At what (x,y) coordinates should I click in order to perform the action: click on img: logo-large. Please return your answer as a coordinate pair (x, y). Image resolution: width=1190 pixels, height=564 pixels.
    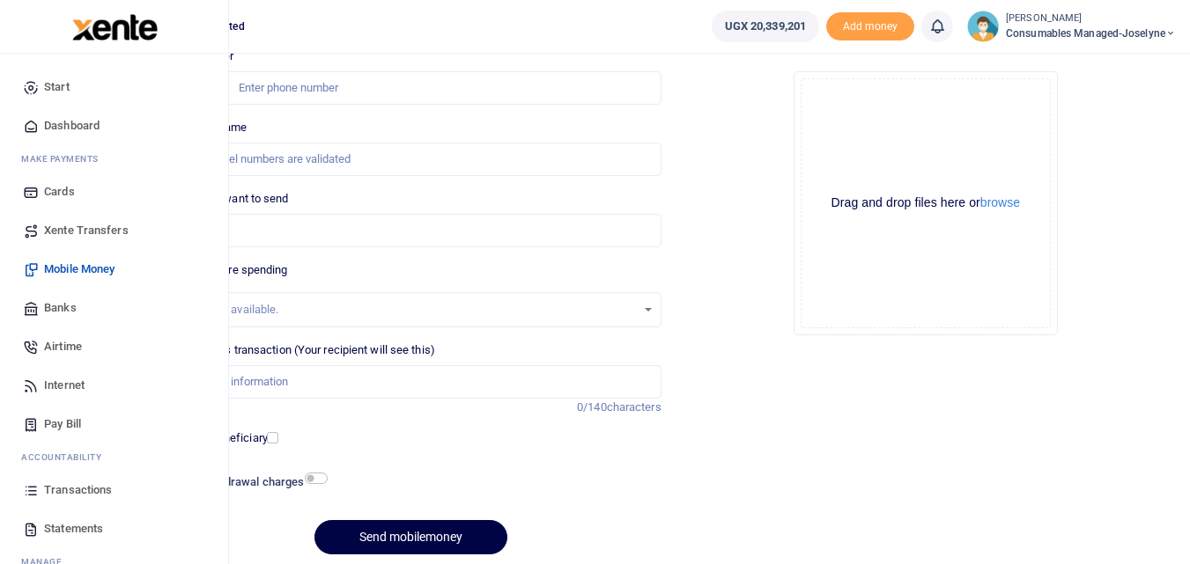
    Looking at the image, I should click on (114, 27).